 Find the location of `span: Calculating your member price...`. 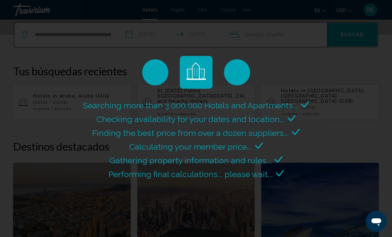

span: Calculating your member price... is located at coordinates (190, 146).